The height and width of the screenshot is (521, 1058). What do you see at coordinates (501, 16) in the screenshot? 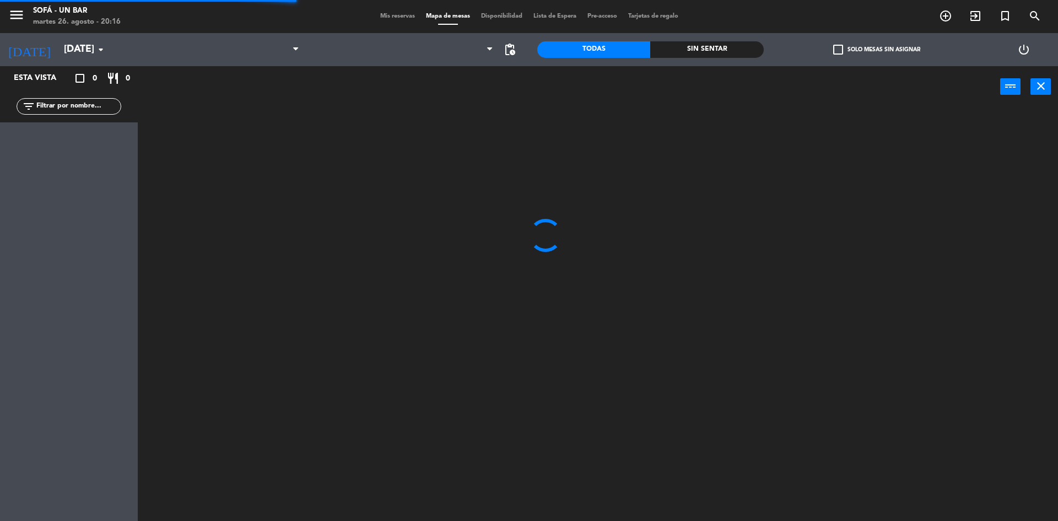
I see `span: Disponibilidad` at bounding box center [501, 16].